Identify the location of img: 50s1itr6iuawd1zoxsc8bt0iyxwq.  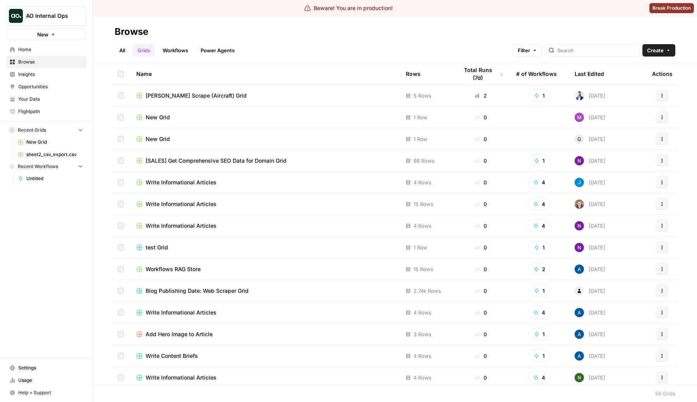
(579, 204).